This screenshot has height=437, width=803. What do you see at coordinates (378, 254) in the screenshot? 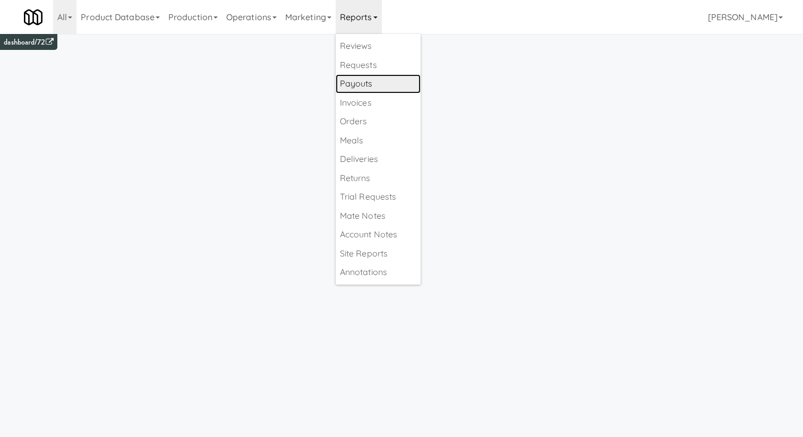
I see `a: Site Reports` at bounding box center [378, 254].